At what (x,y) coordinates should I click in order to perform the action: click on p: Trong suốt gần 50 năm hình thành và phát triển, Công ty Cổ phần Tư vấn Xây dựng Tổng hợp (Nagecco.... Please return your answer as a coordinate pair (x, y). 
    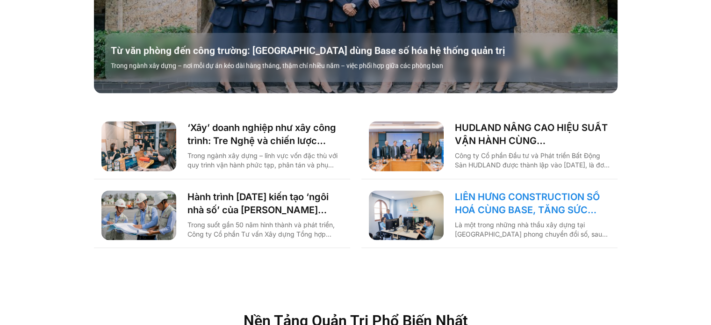
    Looking at the image, I should click on (265, 230).